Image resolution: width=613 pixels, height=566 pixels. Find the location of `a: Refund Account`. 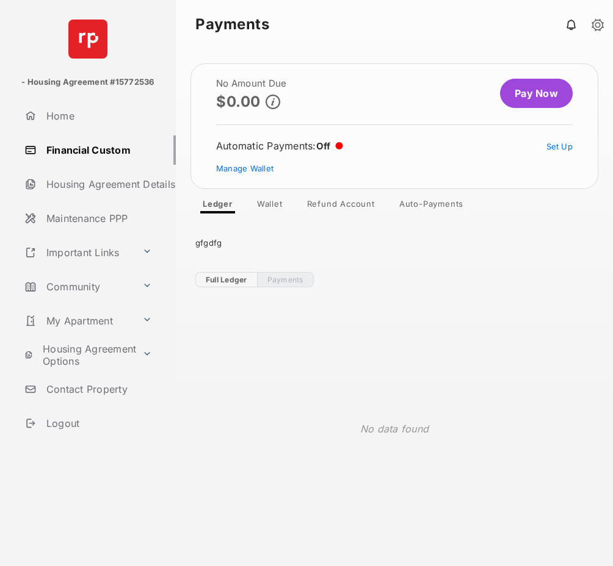

a: Refund Account is located at coordinates (340, 206).